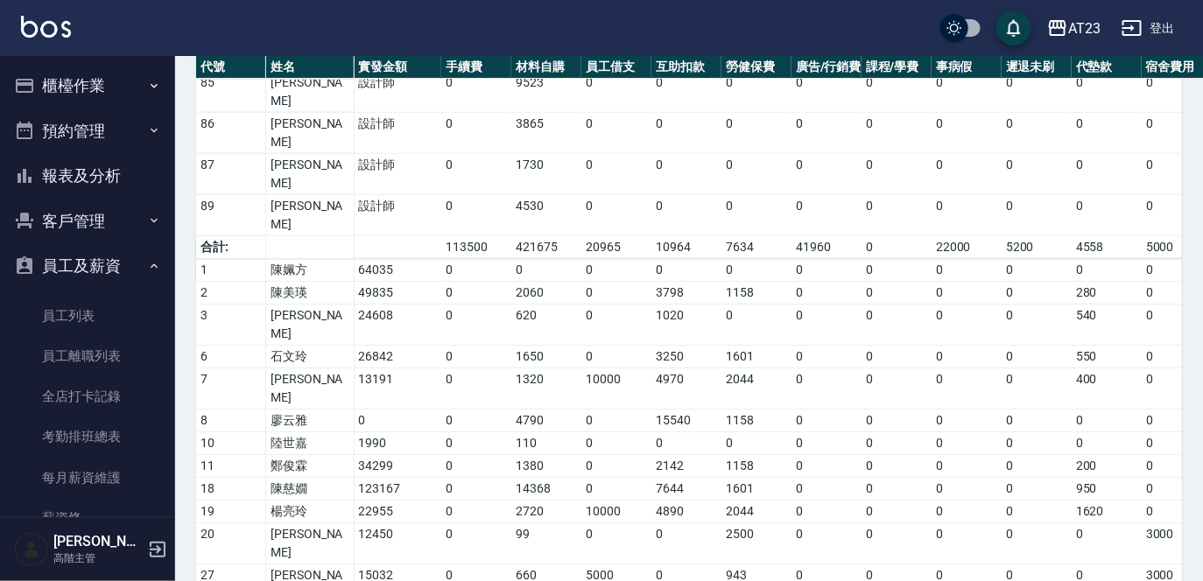  I want to click on td: 7644, so click(687, 489).